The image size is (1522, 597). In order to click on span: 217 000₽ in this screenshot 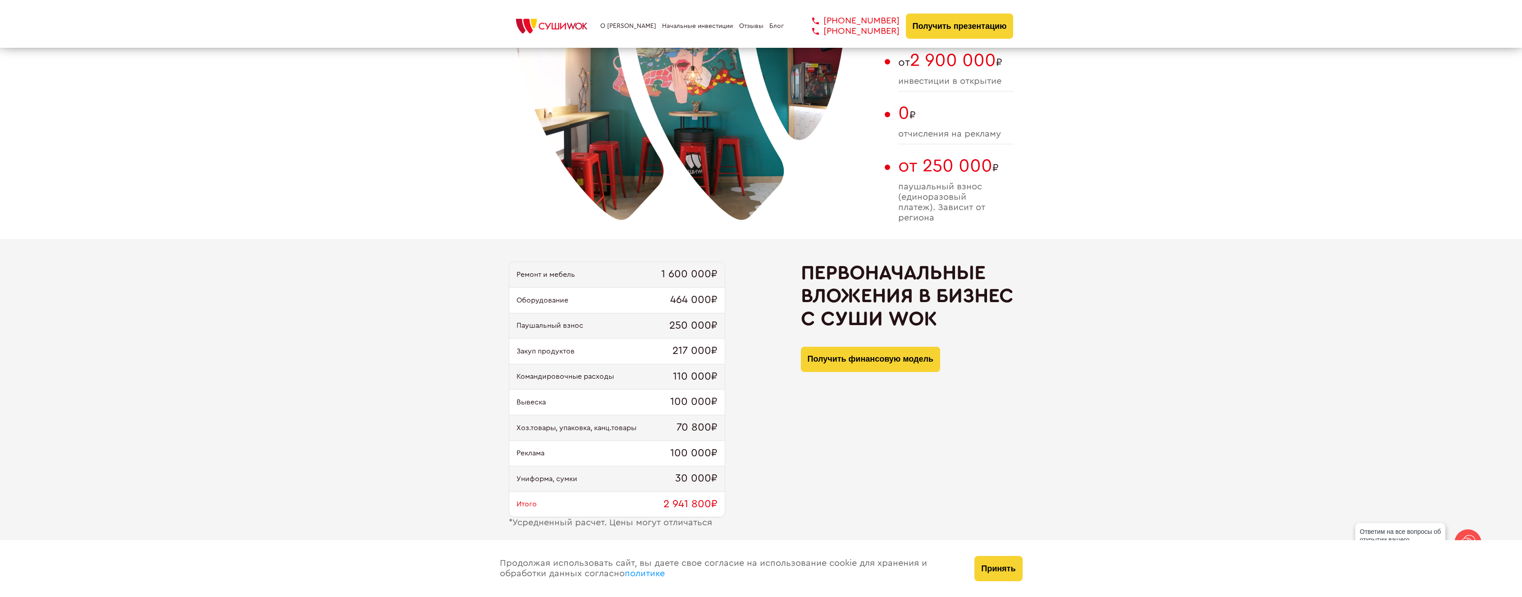, I will do `click(695, 351)`.